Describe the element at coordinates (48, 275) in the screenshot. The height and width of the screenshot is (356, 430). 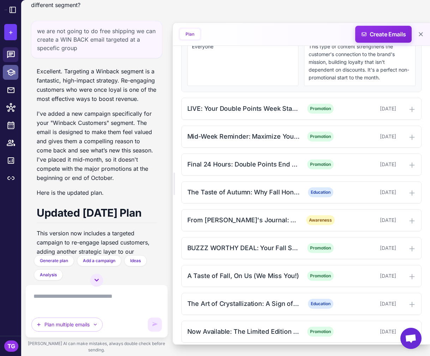
I see `button: Analysis` at that location.